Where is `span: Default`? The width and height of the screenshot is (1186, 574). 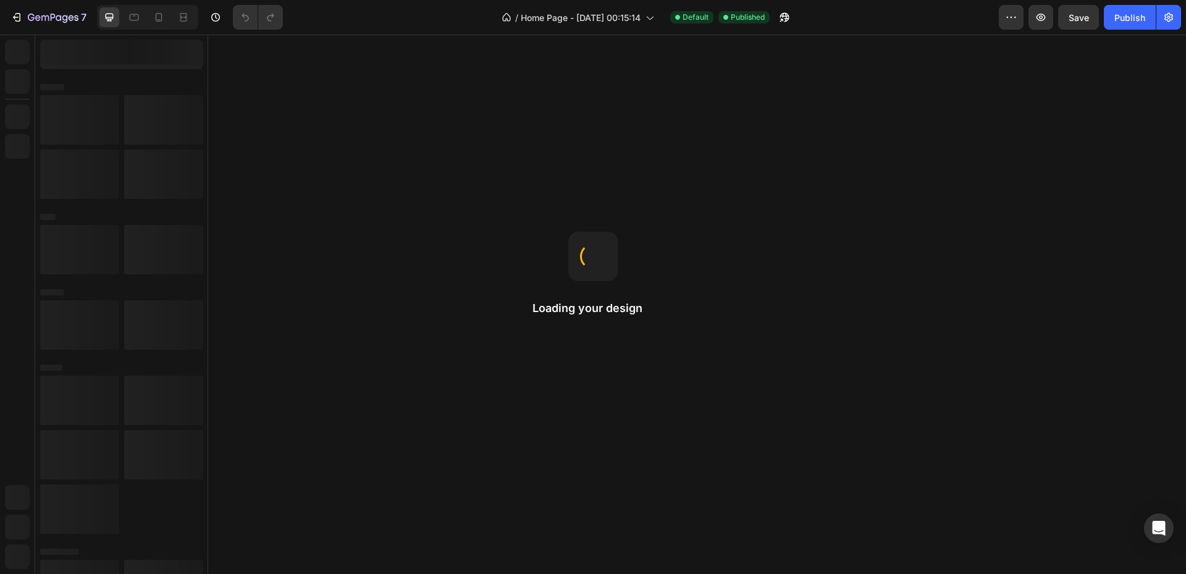 span: Default is located at coordinates (696, 17).